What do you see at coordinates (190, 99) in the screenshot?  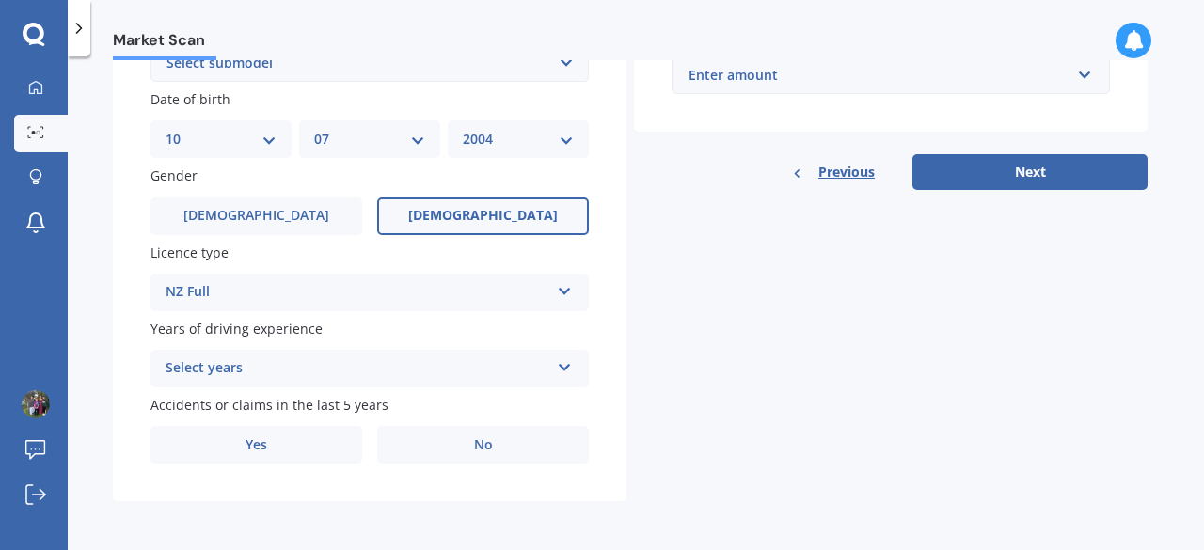 I see `span: Date of birth` at bounding box center [190, 99].